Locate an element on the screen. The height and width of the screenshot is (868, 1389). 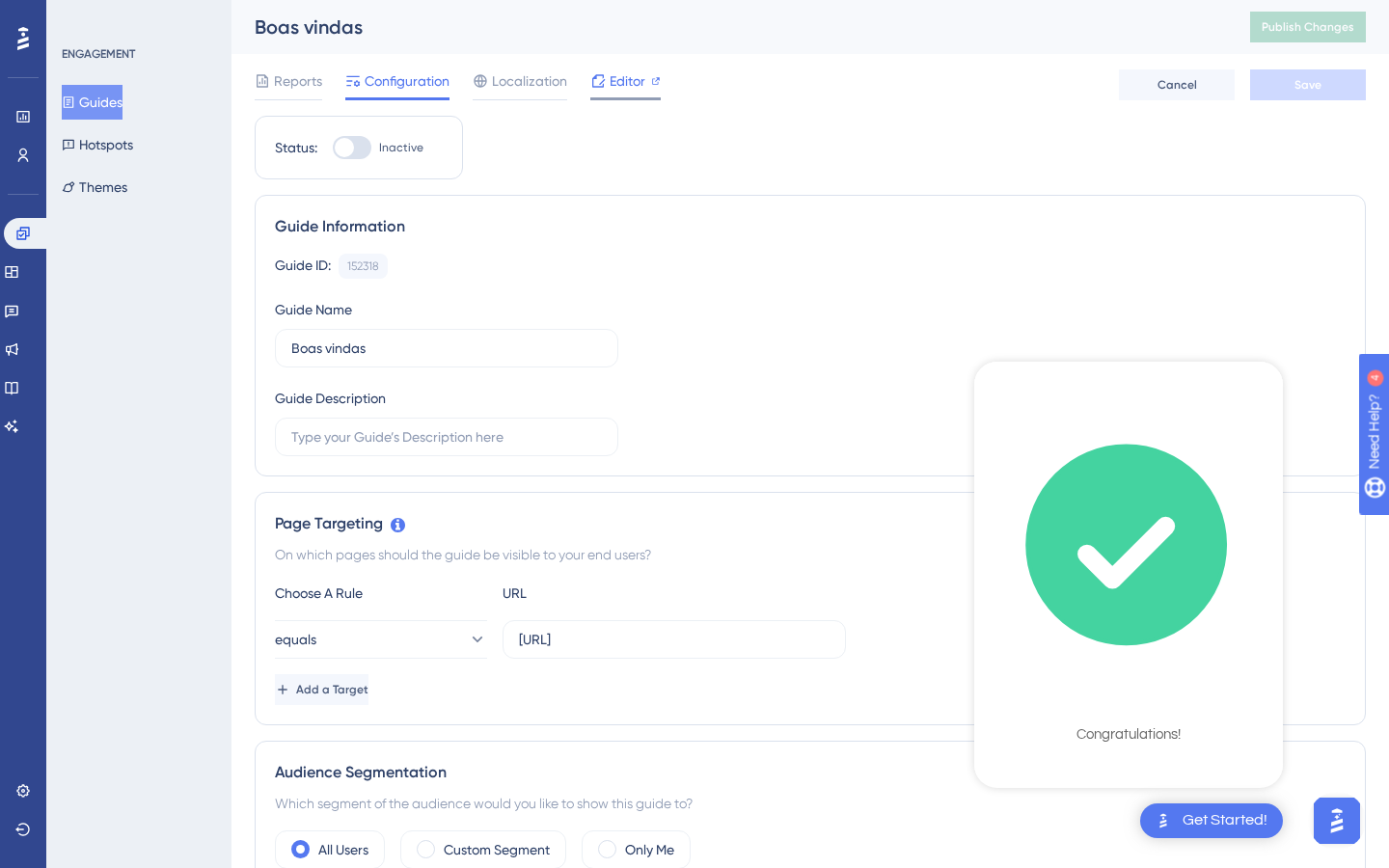
button: Publish Changes is located at coordinates (1308, 27).